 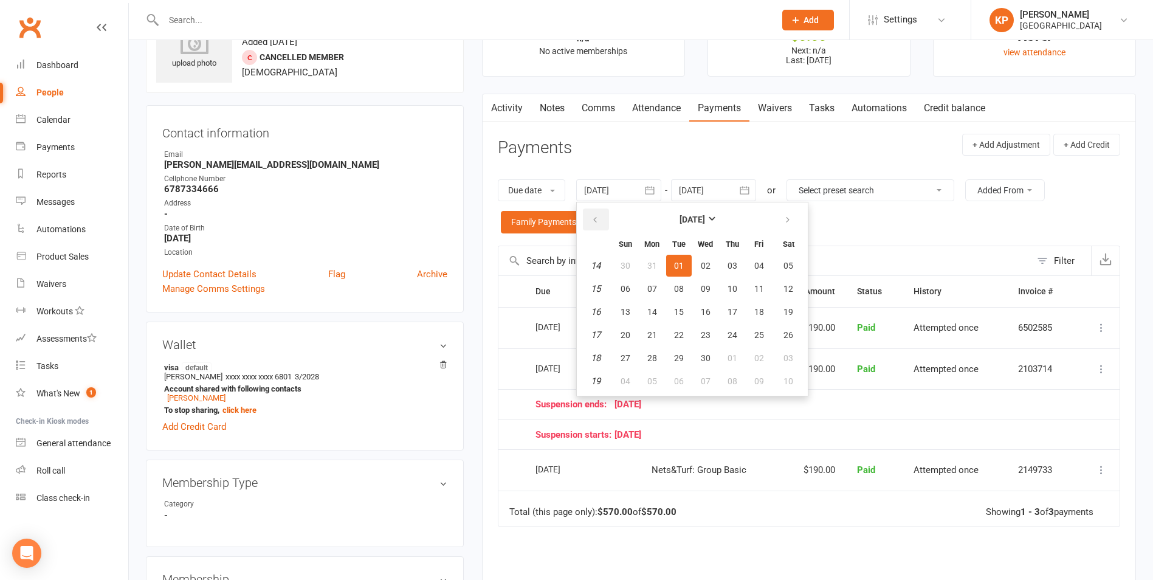 I want to click on a: General attendance kiosk mode, so click(x=72, y=443).